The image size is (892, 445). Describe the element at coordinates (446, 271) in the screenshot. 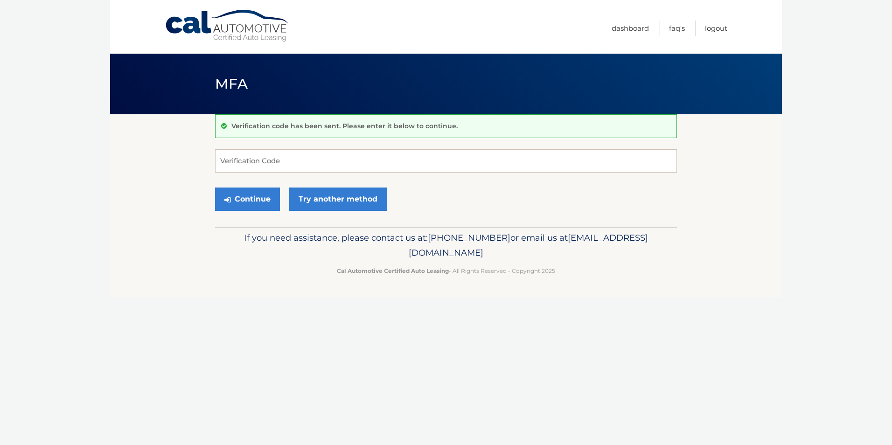

I see `p: - All Rights Reserved - Copyright 2025` at that location.